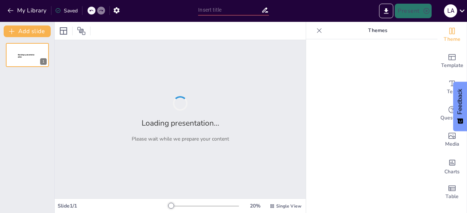 Image resolution: width=467 pixels, height=213 pixels. What do you see at coordinates (452, 39) in the screenshot?
I see `span: Theme` at bounding box center [452, 39].